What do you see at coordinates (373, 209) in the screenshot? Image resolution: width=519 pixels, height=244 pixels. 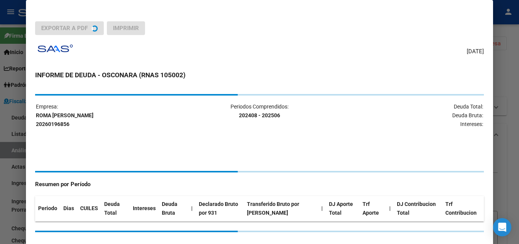 I see `th: Trf Aporte` at bounding box center [373, 209].